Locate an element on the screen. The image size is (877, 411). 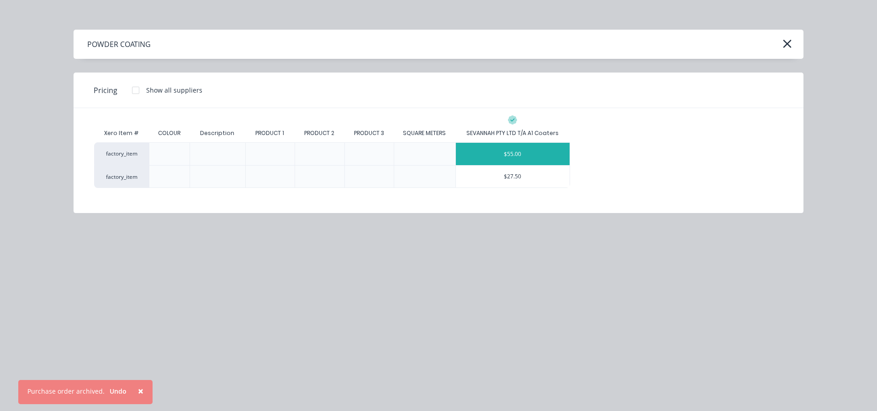
div: SEVANNAH PTY LTD T/A A1 Coaters is located at coordinates (512, 133).